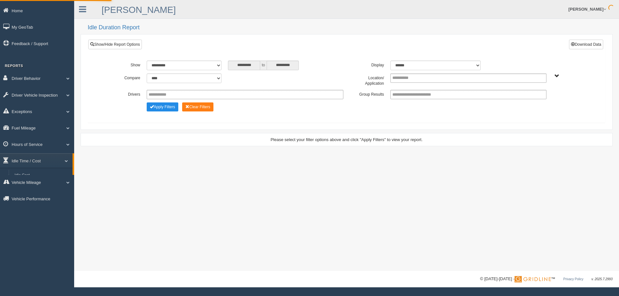 The image size is (619, 296). What do you see at coordinates (115, 44) in the screenshot?
I see `a: Show/Hide Report Options` at bounding box center [115, 44].